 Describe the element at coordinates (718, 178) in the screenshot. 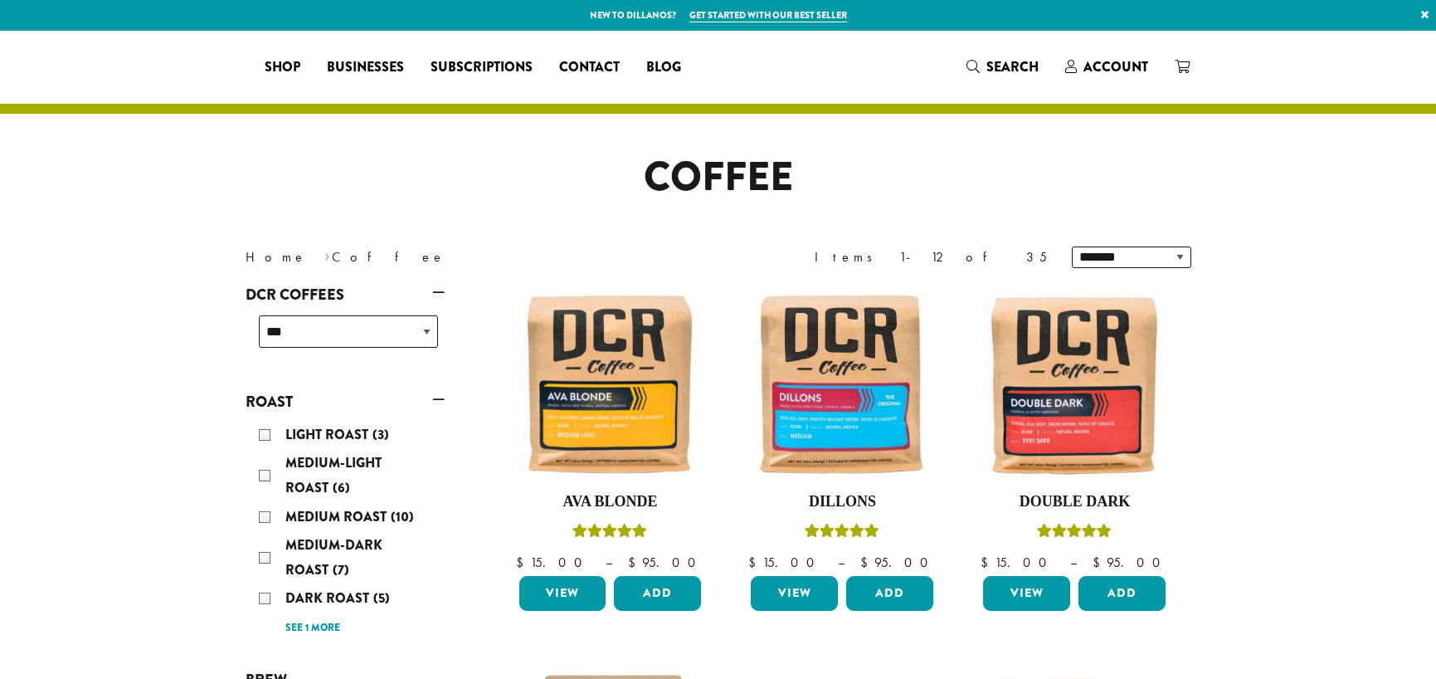

I see `h1: Coffee` at that location.